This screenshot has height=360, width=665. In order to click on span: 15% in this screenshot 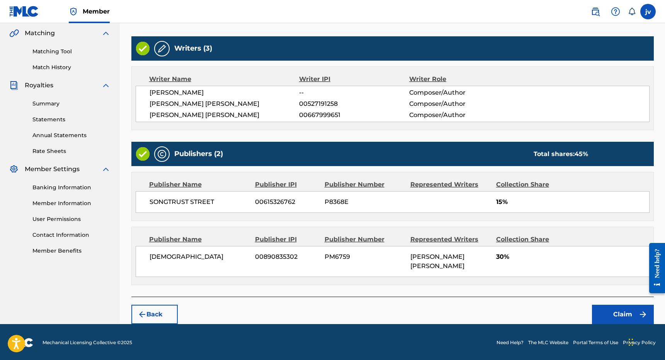, I will do `click(573, 202)`.